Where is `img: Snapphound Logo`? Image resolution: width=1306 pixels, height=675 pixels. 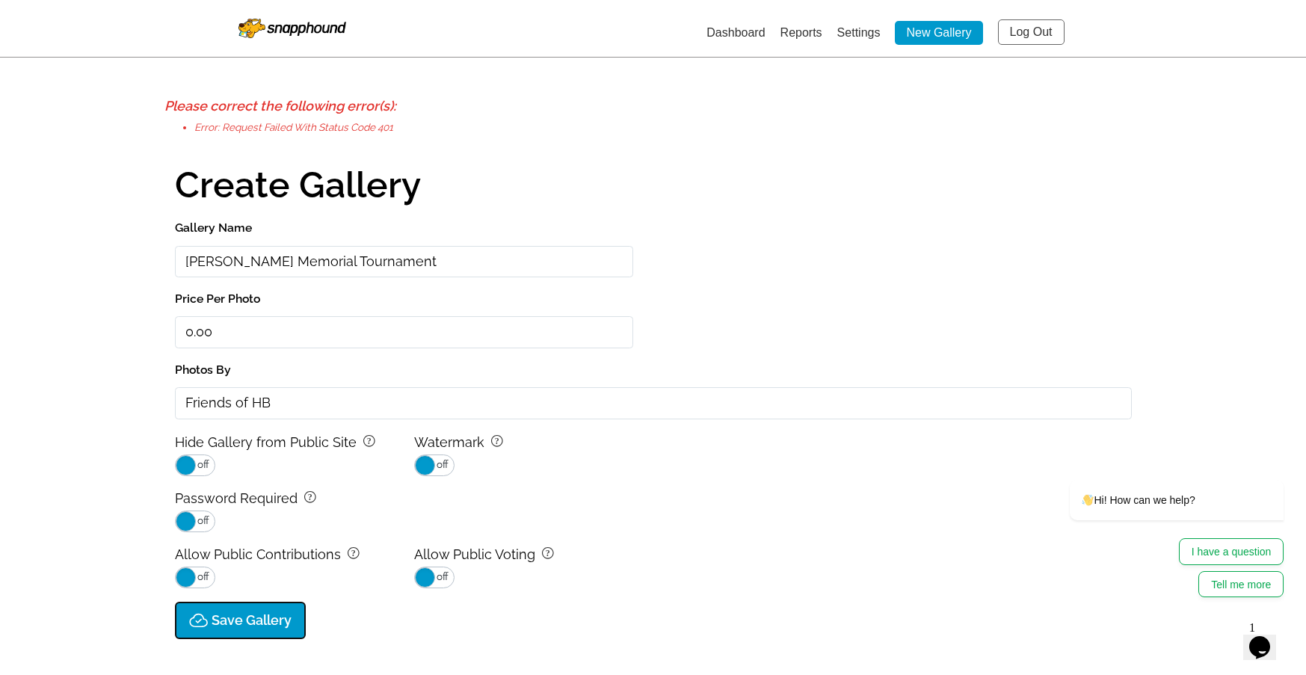 img: Snapphound Logo is located at coordinates (292, 28).